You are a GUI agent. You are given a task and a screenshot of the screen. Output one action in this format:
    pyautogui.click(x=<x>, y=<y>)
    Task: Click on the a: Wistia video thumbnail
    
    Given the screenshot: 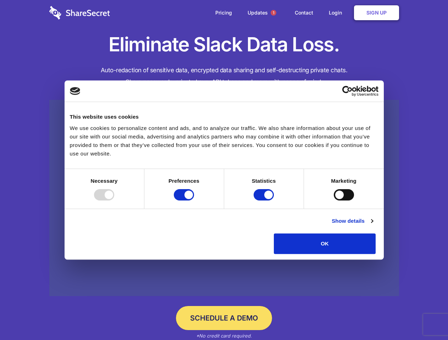 What is the action you would take?
    pyautogui.click(x=224, y=198)
    